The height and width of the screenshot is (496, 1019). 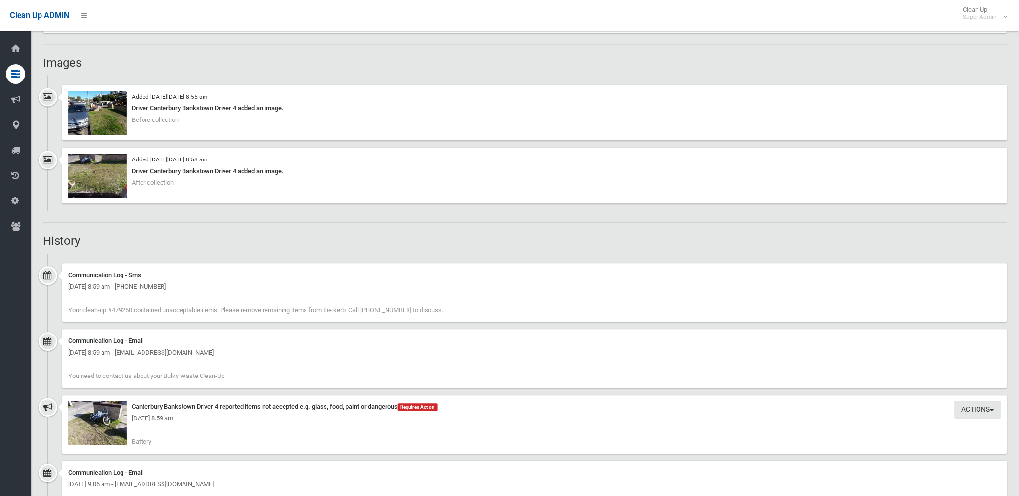 I want to click on img: 2025-09-0108.58.458917594297491171575.jpg, so click(x=98, y=423).